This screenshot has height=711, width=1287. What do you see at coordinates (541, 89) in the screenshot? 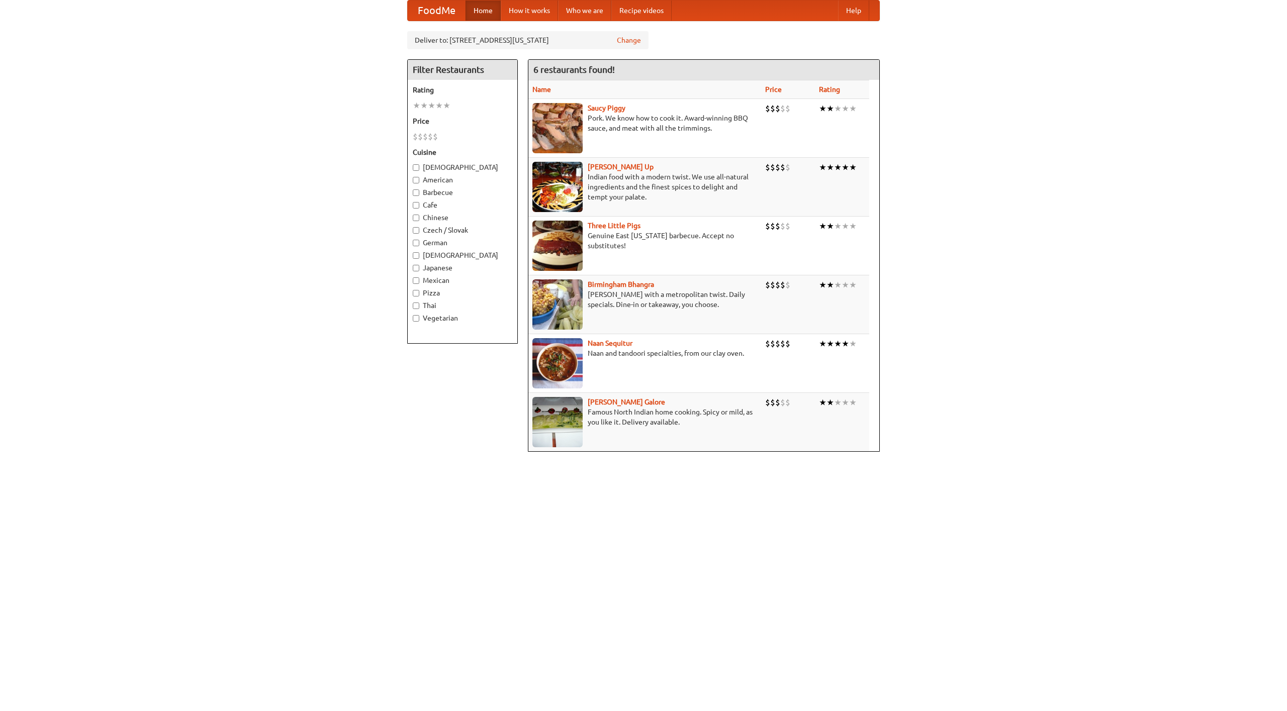
I see `a: Name` at bounding box center [541, 89].